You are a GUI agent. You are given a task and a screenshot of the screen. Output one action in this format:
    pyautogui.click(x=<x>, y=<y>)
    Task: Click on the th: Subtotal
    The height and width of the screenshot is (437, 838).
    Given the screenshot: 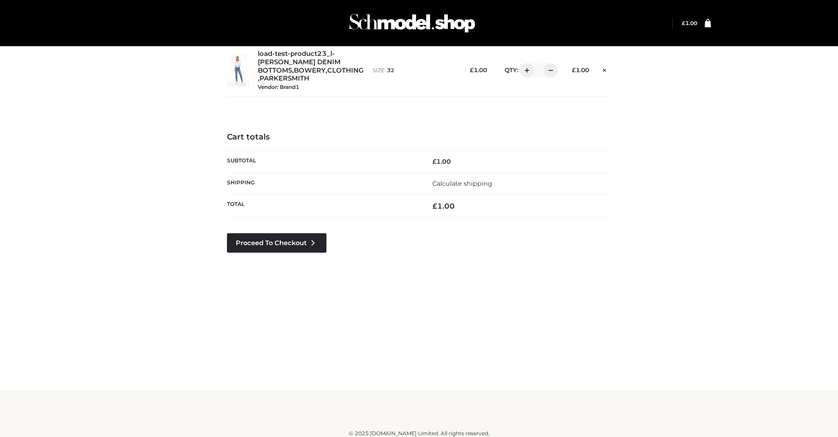 What is the action you would take?
    pyautogui.click(x=323, y=161)
    